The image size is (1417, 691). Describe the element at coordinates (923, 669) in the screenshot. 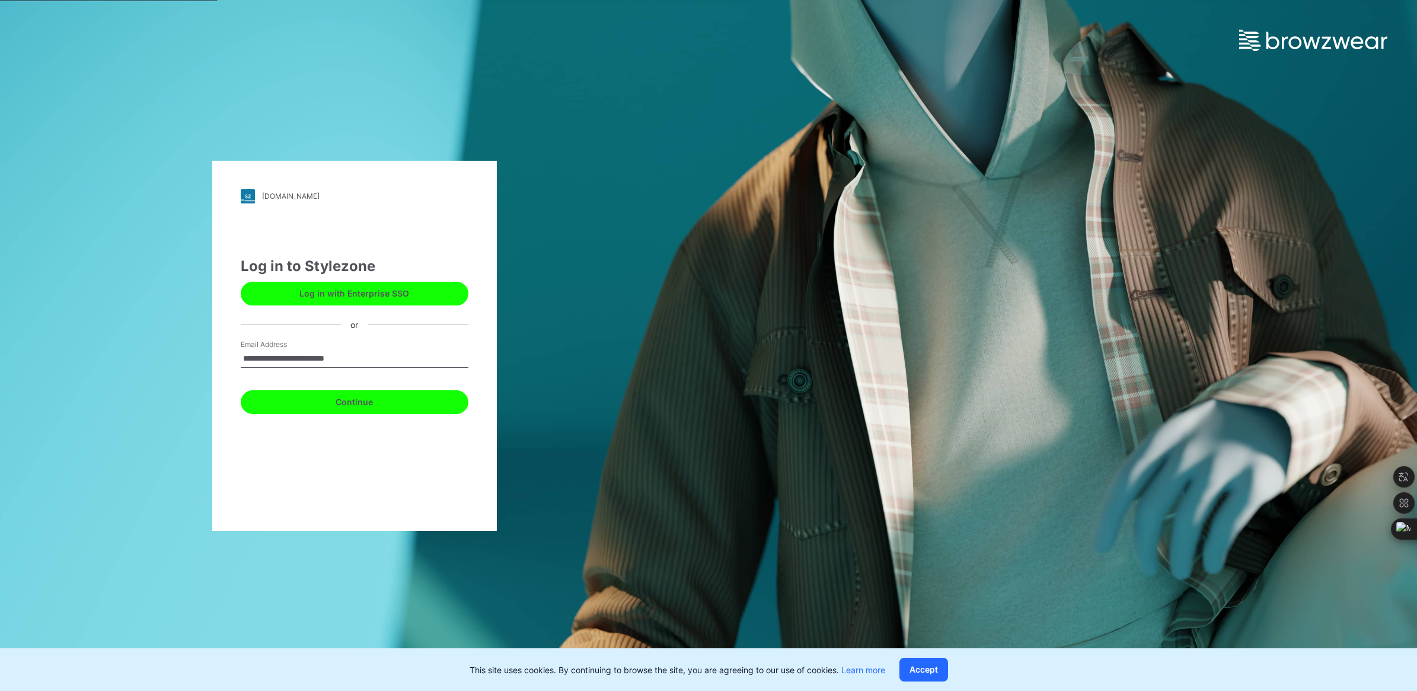

I see `button: Accept` at that location.